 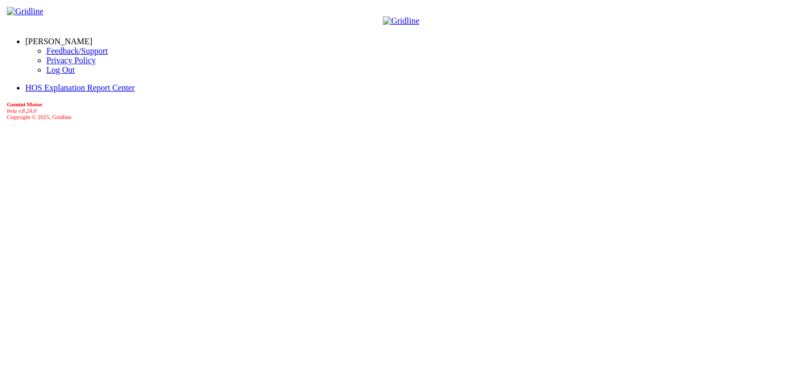 What do you see at coordinates (25, 104) in the screenshot?
I see `b: Gemini Motor` at bounding box center [25, 104].